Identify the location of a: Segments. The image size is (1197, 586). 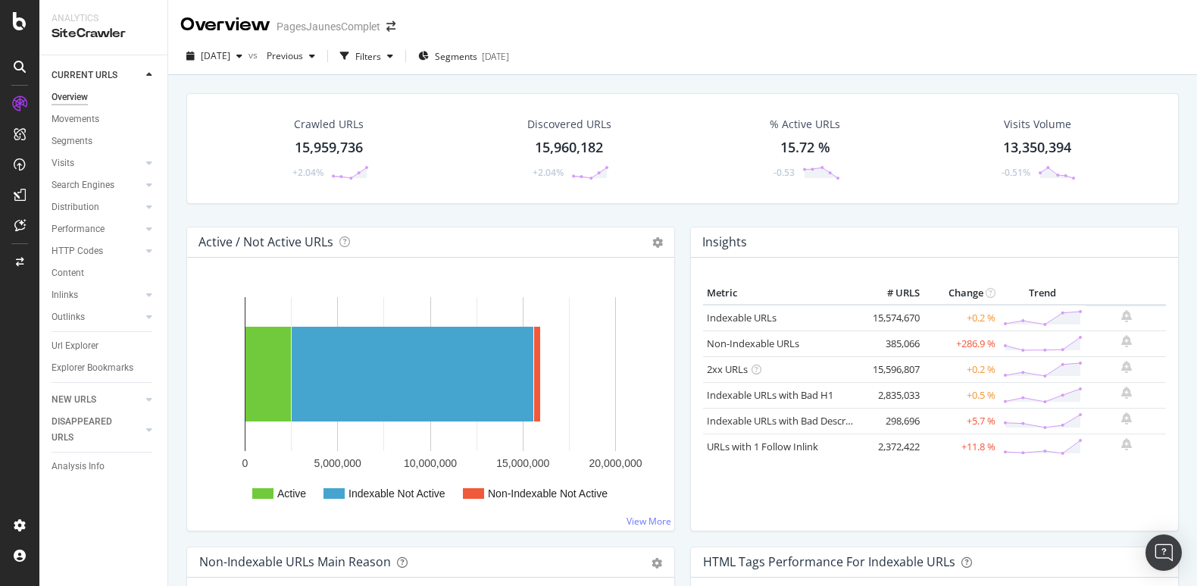
(104, 141).